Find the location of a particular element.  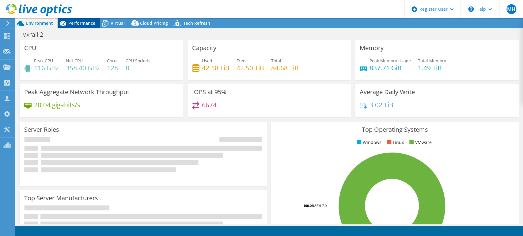

h3: IOPS at 95% is located at coordinates (209, 92).